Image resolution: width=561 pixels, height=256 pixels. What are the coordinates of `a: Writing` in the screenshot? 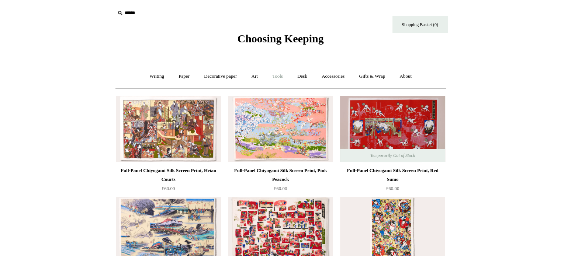 It's located at (157, 76).